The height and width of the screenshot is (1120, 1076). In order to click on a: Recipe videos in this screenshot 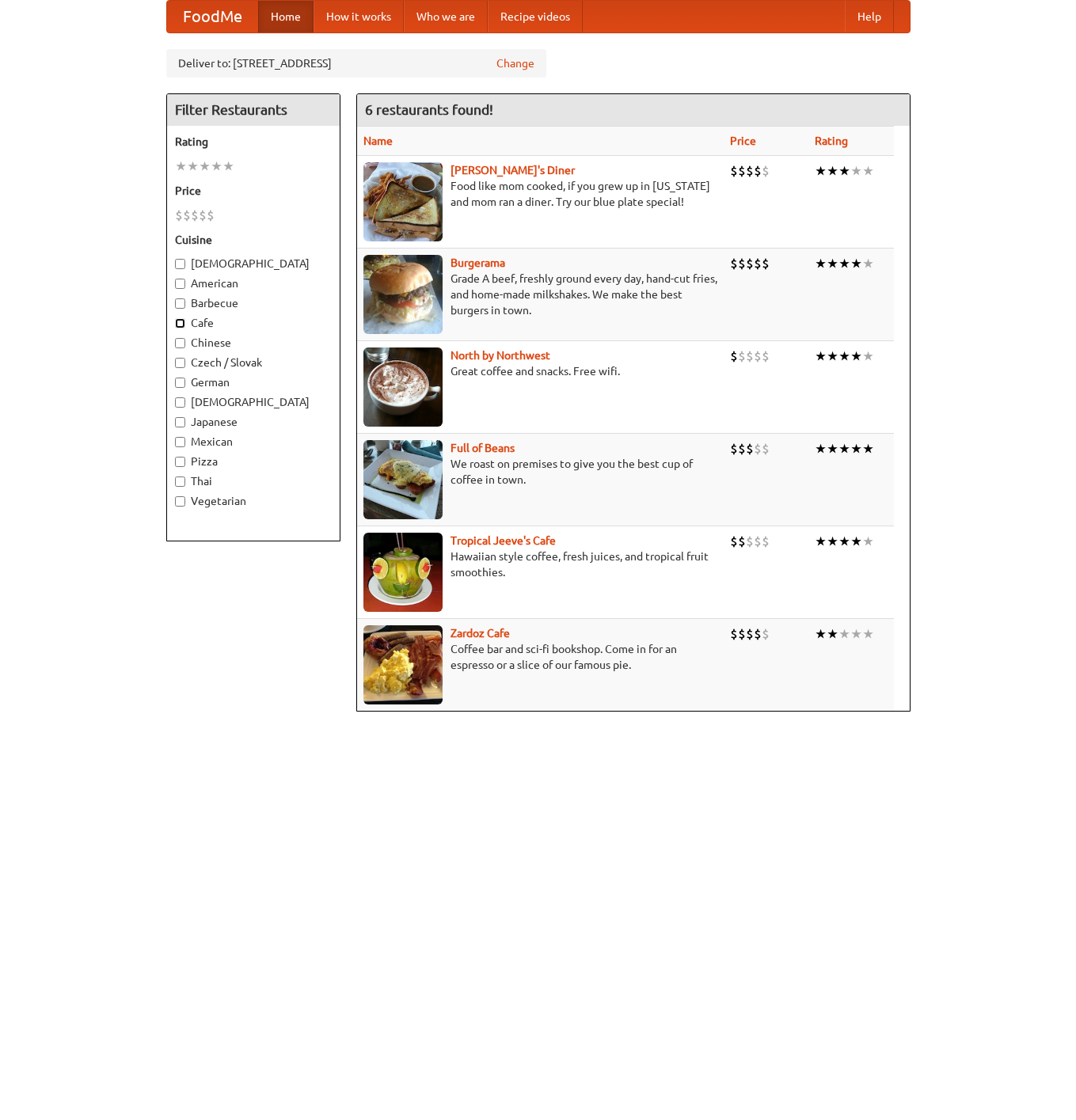, I will do `click(535, 17)`.